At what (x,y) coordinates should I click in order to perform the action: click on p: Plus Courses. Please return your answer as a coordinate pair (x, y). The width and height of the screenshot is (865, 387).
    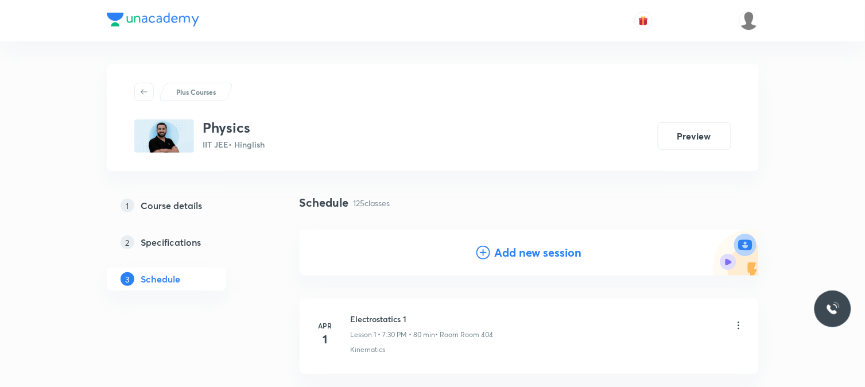
    Looking at the image, I should click on (196, 92).